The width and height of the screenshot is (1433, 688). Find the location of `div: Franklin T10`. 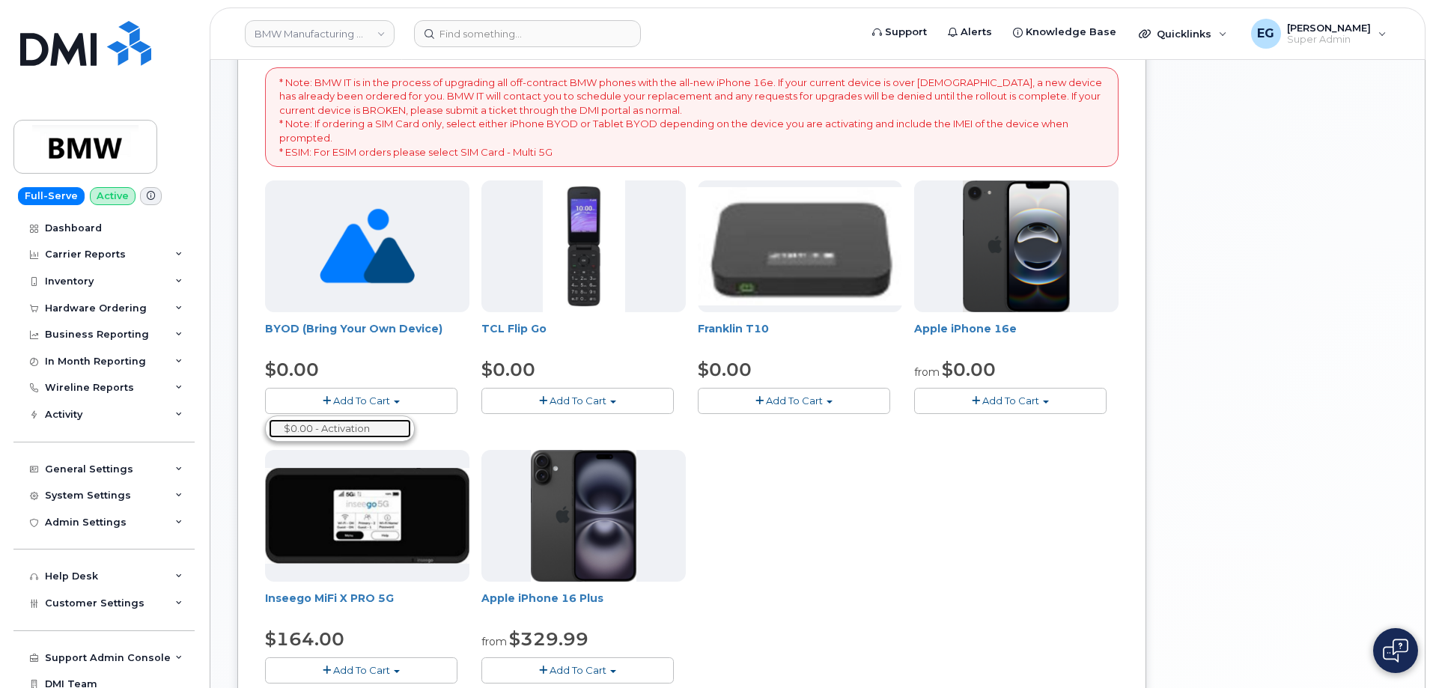

div: Franklin T10 is located at coordinates (800, 336).